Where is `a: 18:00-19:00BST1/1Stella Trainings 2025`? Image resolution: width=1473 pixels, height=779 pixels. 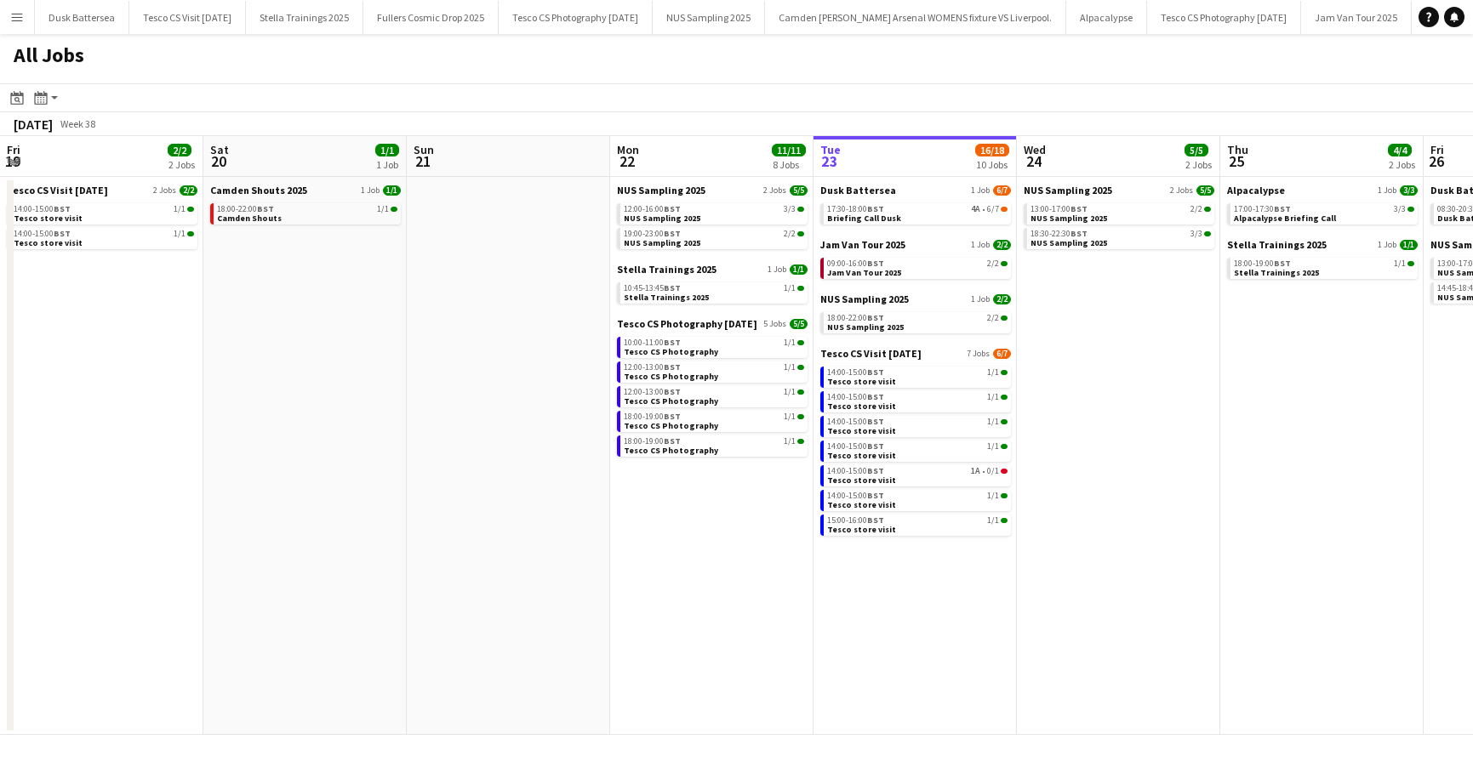 a: 18:00-19:00BST1/1Stella Trainings 2025 is located at coordinates (1324, 267).